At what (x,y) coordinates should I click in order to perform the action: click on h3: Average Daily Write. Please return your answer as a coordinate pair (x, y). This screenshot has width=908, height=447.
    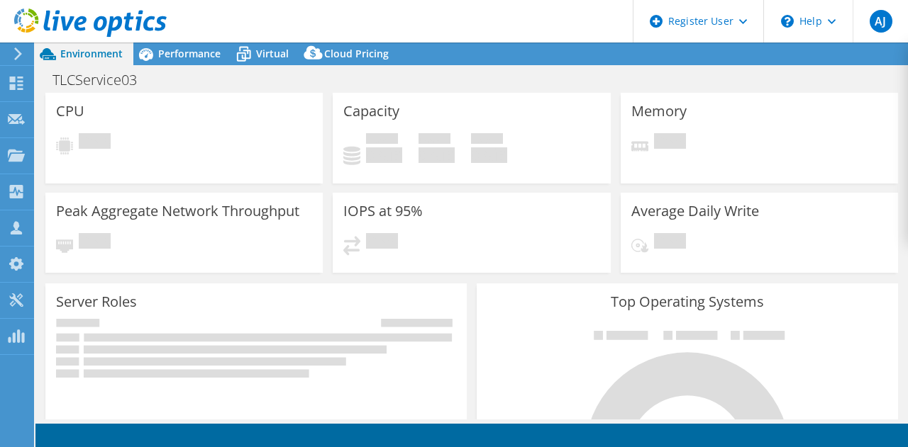
    Looking at the image, I should click on (695, 211).